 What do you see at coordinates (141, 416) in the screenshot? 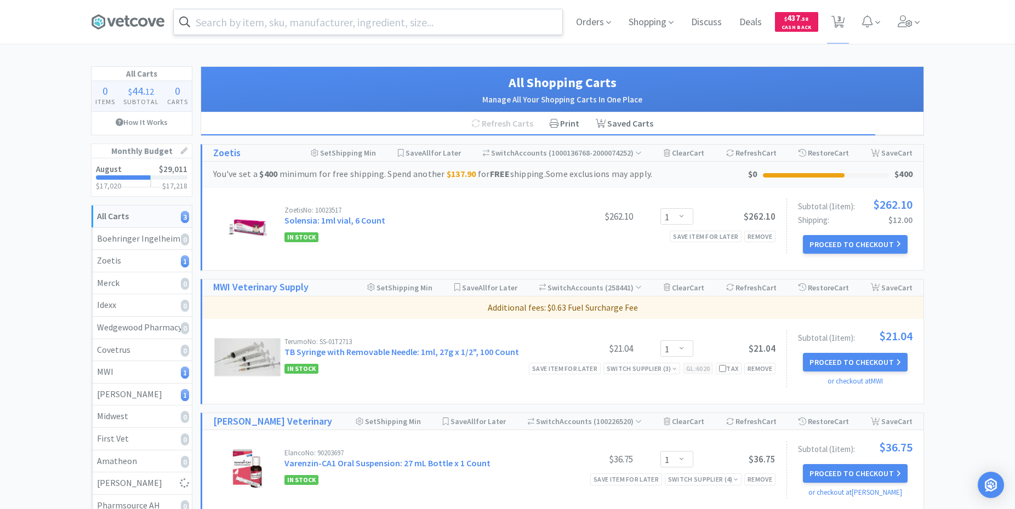
I see `div: Midwest` at bounding box center [141, 416].